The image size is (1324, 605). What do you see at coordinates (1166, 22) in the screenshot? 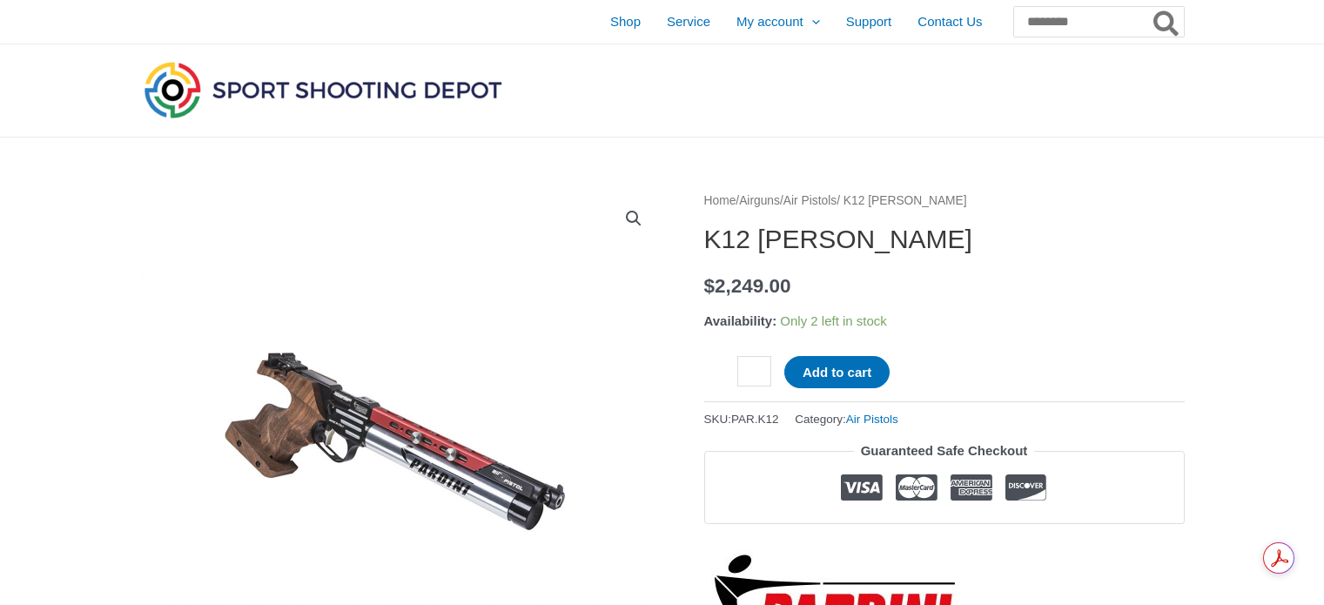
I see `button: Search` at bounding box center [1166, 22].